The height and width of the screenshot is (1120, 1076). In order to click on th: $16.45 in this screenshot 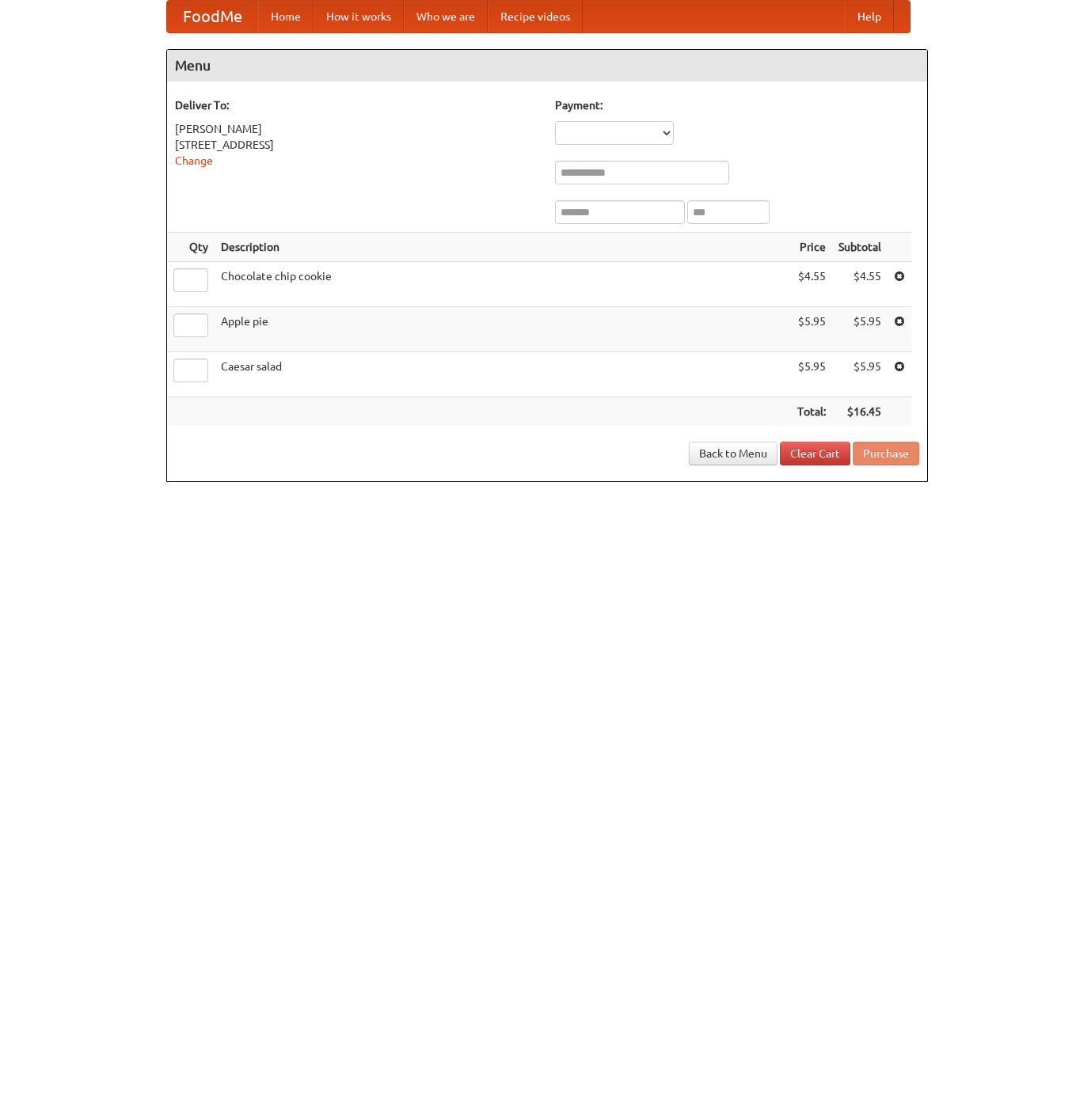, I will do `click(860, 412)`.